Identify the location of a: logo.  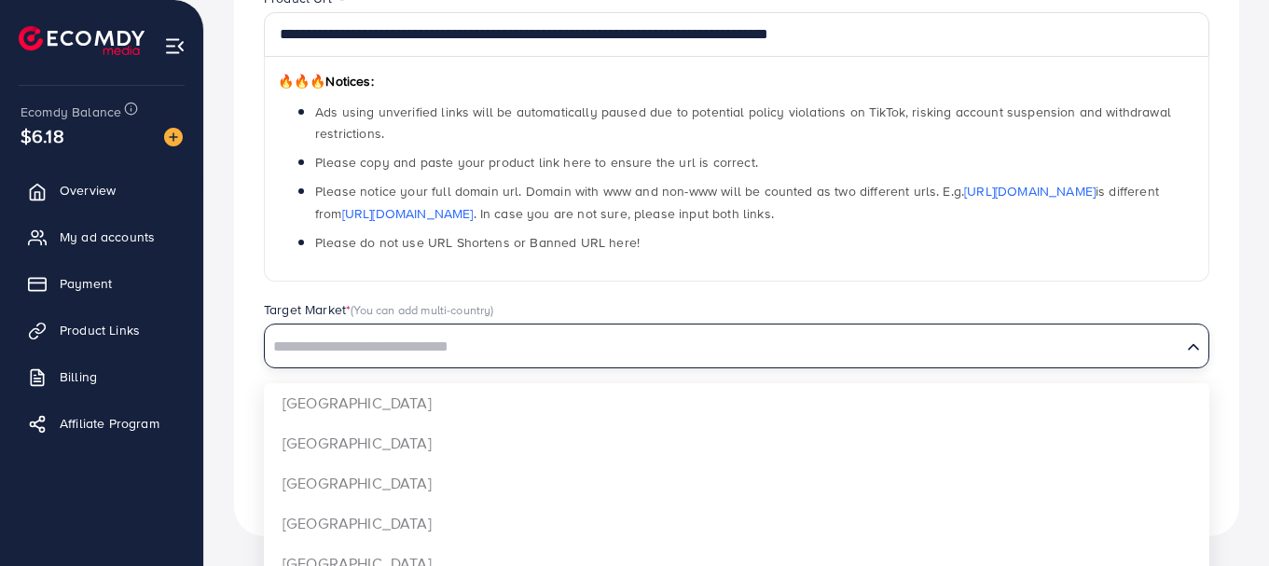
(81, 40).